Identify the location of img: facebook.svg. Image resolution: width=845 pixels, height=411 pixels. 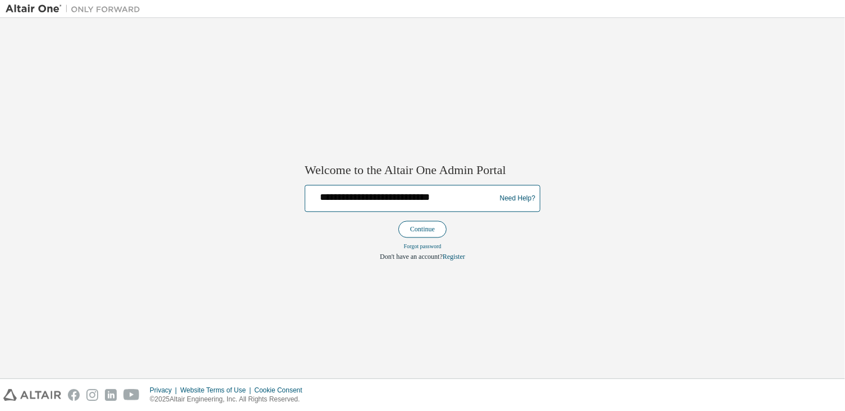
(73, 394).